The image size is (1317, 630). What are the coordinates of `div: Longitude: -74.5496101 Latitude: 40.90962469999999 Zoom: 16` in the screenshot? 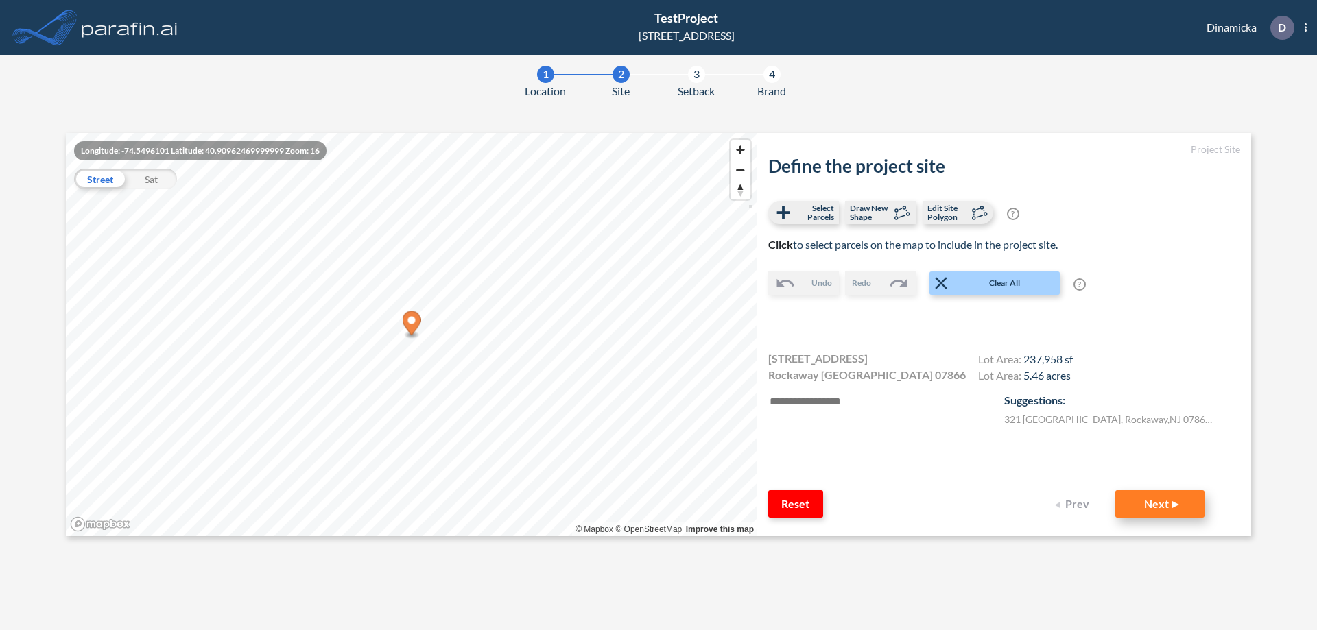 It's located at (200, 151).